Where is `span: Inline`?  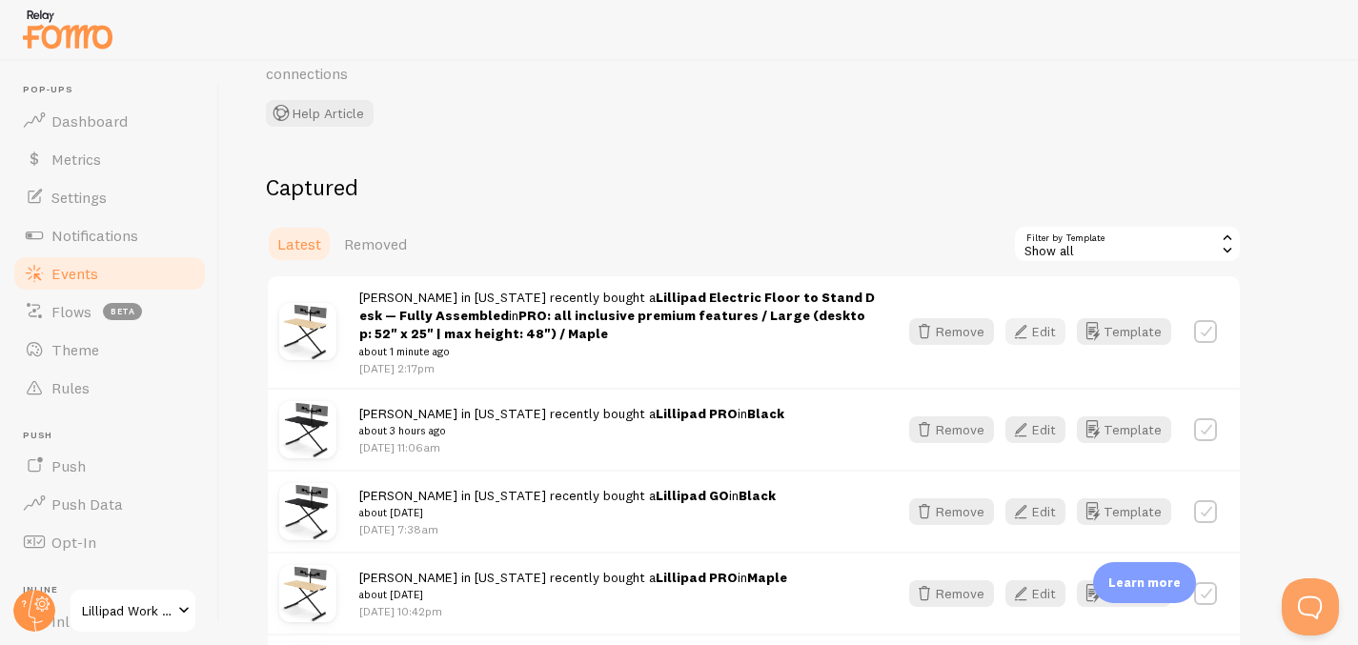 span: Inline is located at coordinates (115, 590).